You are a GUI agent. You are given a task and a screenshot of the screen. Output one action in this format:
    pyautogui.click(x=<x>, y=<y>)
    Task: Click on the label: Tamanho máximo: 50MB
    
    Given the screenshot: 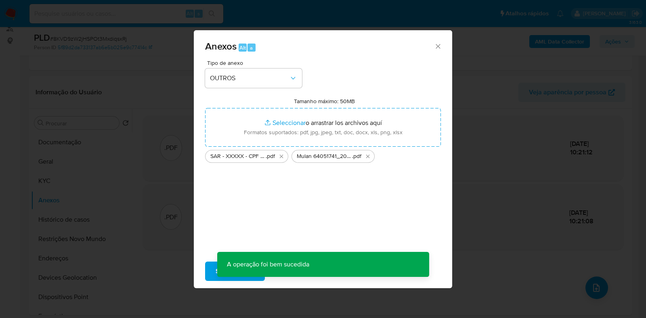 What is the action you would take?
    pyautogui.click(x=324, y=101)
    